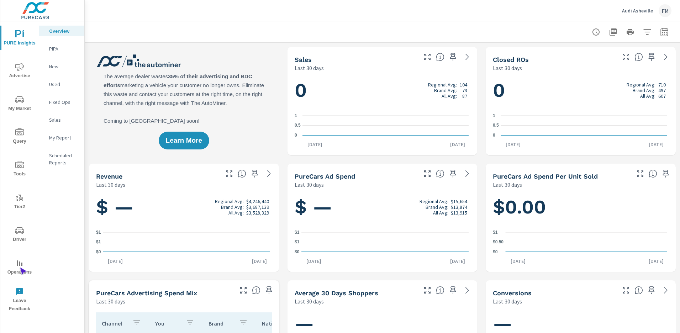  Describe the element at coordinates (20, 267) in the screenshot. I see `span: Operations` at that location.